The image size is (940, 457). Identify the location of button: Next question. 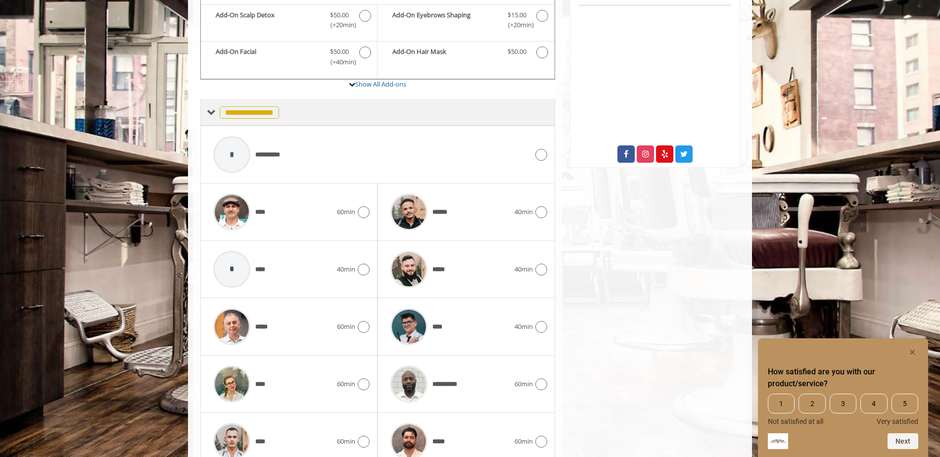
(903, 441).